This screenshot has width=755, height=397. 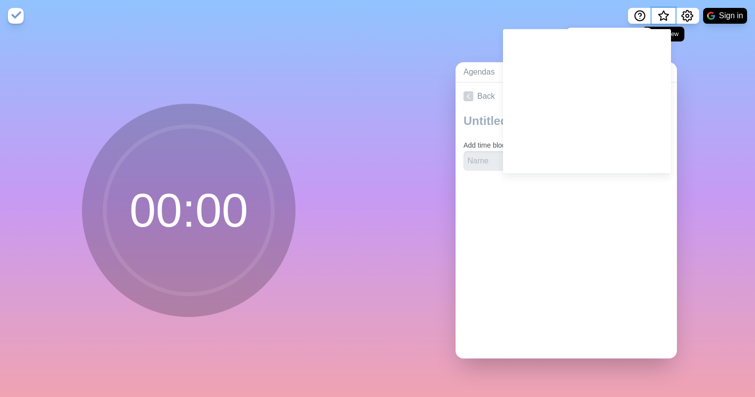 What do you see at coordinates (687, 16) in the screenshot?
I see `button: Settings` at bounding box center [687, 16].